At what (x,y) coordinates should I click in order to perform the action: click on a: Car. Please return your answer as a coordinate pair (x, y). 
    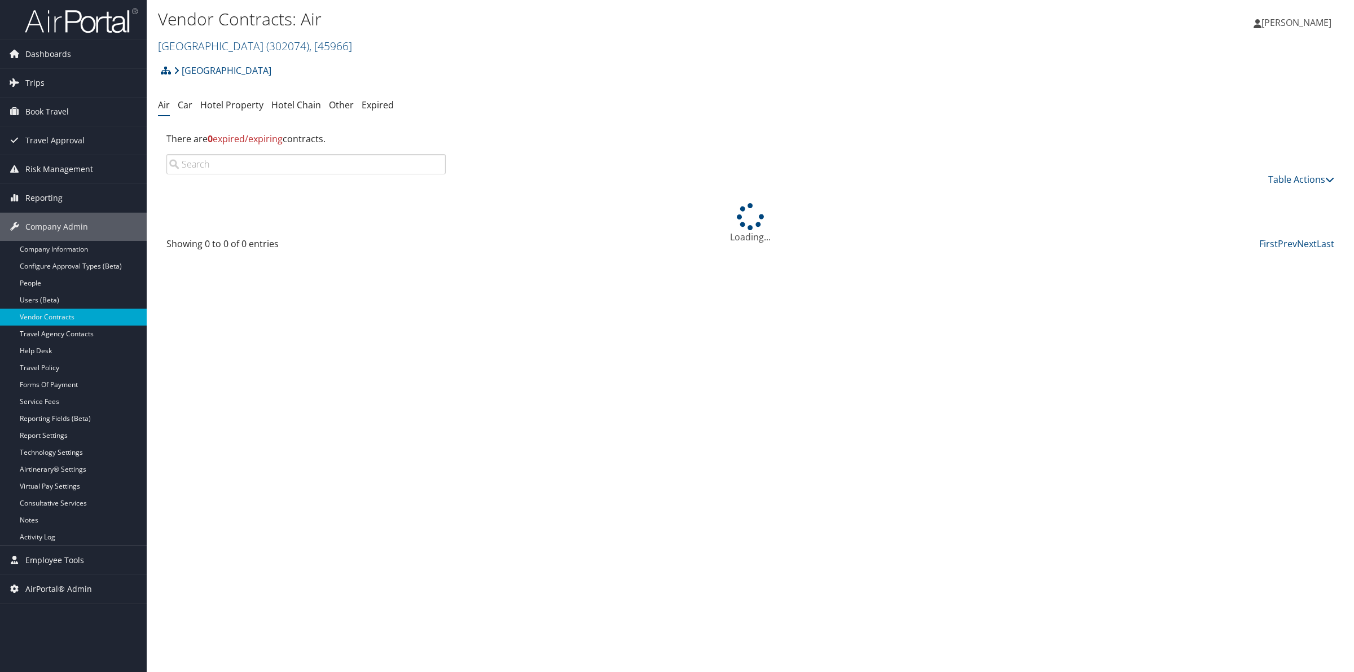
    Looking at the image, I should click on (185, 105).